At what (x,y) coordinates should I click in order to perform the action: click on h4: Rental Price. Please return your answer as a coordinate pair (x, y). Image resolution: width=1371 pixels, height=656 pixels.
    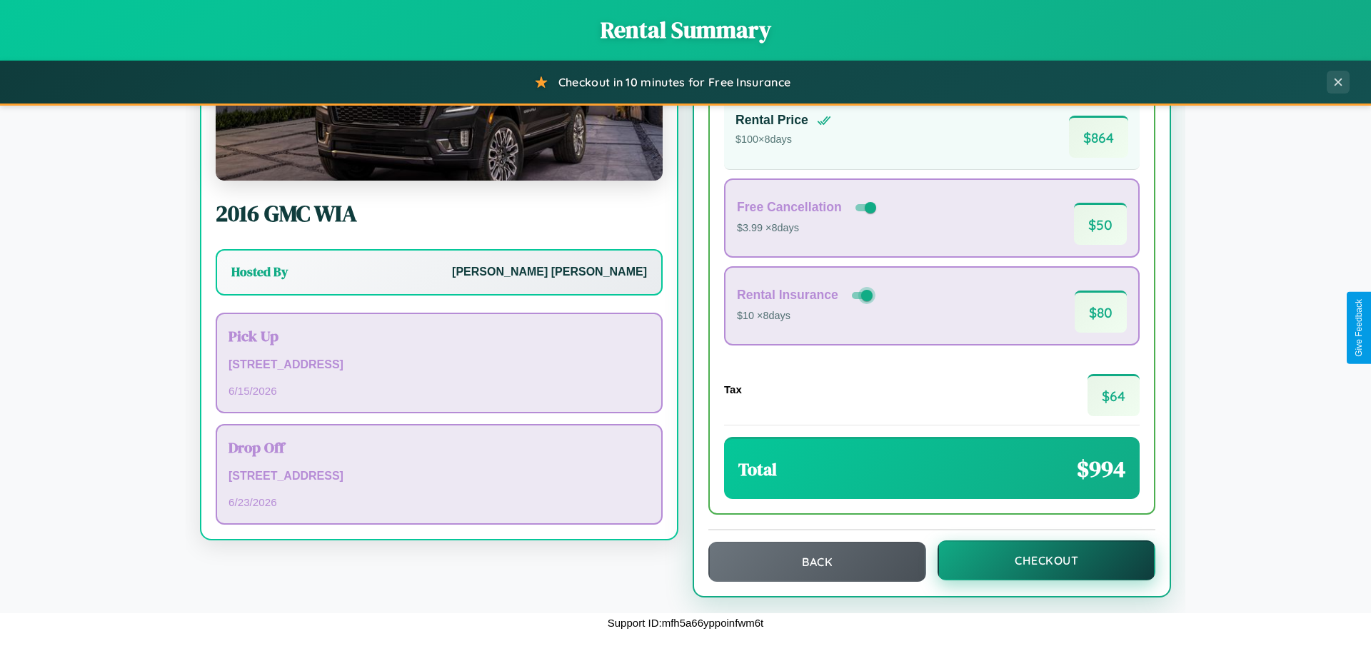
    Looking at the image, I should click on (772, 120).